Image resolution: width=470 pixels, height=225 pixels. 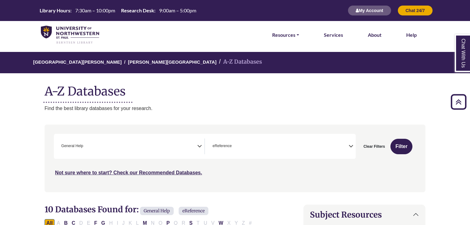 I want to click on li: General Help, so click(x=71, y=146).